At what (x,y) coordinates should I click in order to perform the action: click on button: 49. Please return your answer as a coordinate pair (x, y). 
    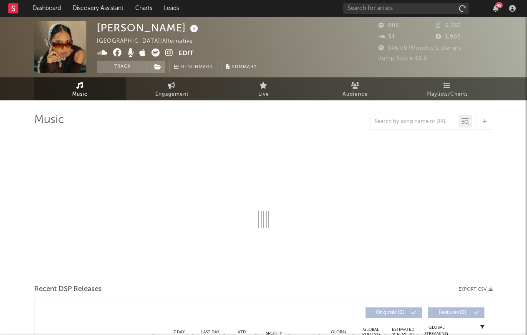
    Looking at the image, I should click on (496, 8).